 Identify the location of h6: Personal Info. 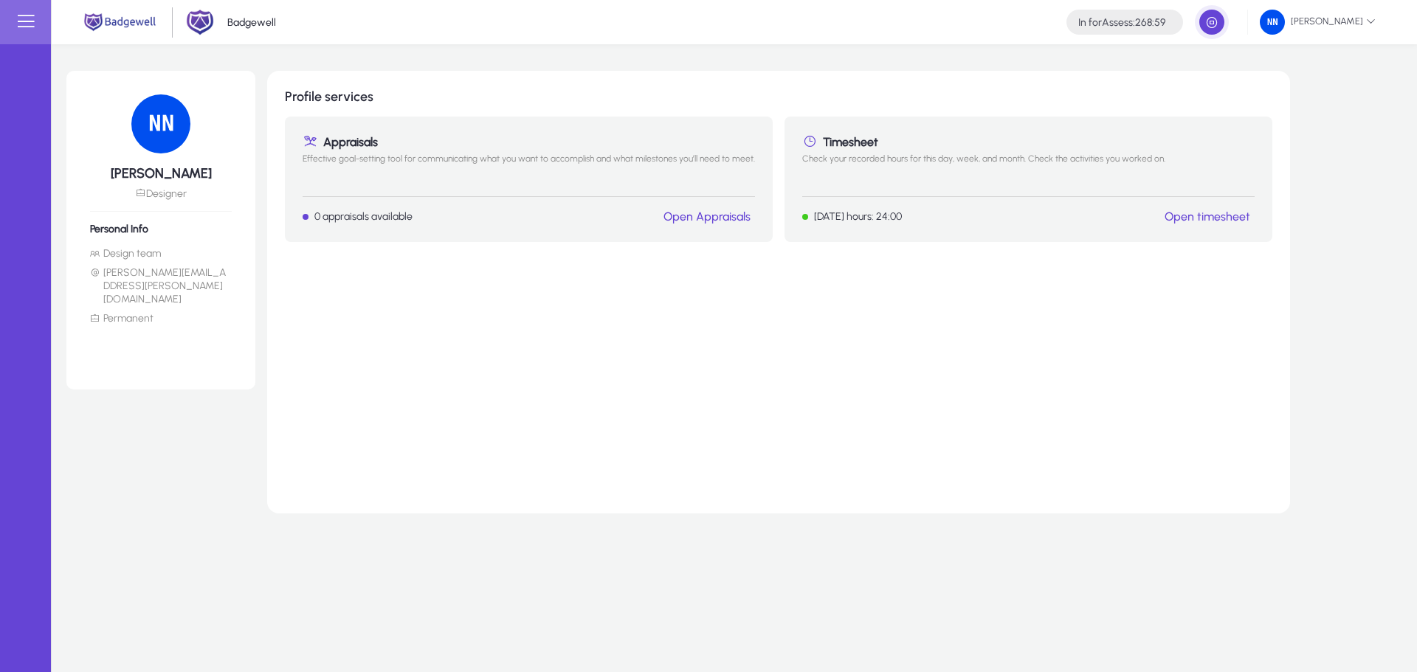
(161, 229).